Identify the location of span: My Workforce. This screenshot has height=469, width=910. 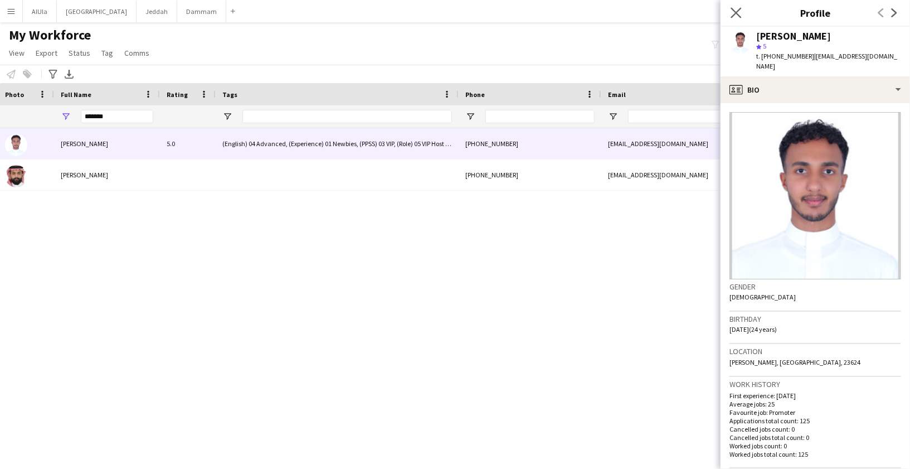
(50, 35).